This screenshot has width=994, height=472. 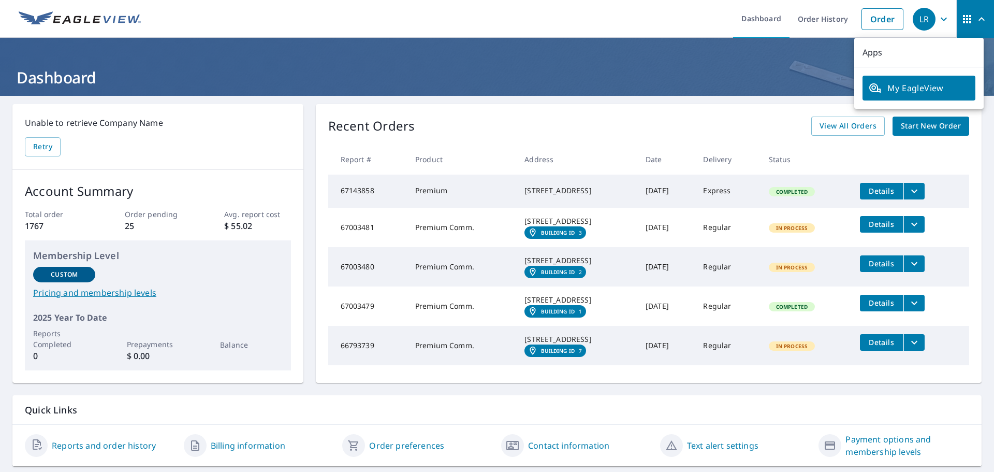 I want to click on p: Prepayments, so click(x=158, y=344).